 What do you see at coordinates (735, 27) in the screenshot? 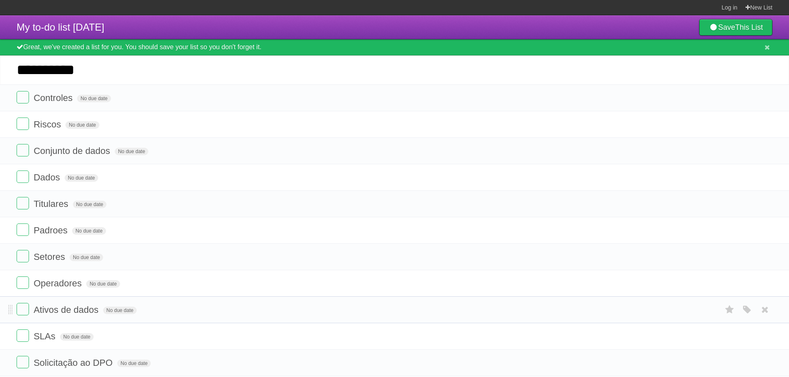
I see `a: SaveThis List` at bounding box center [735, 27].